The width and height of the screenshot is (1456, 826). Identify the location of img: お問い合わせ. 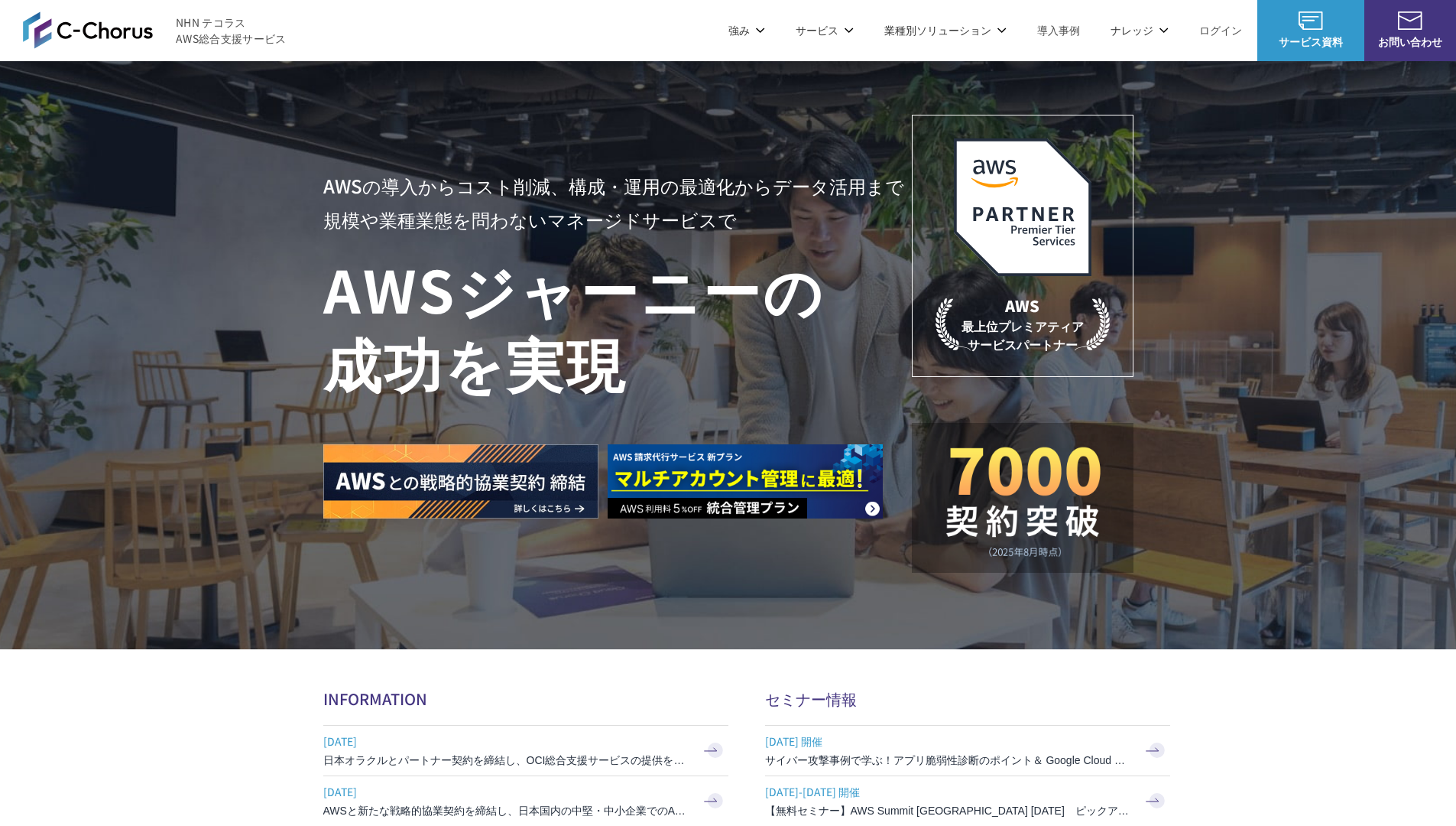
(1411, 20).